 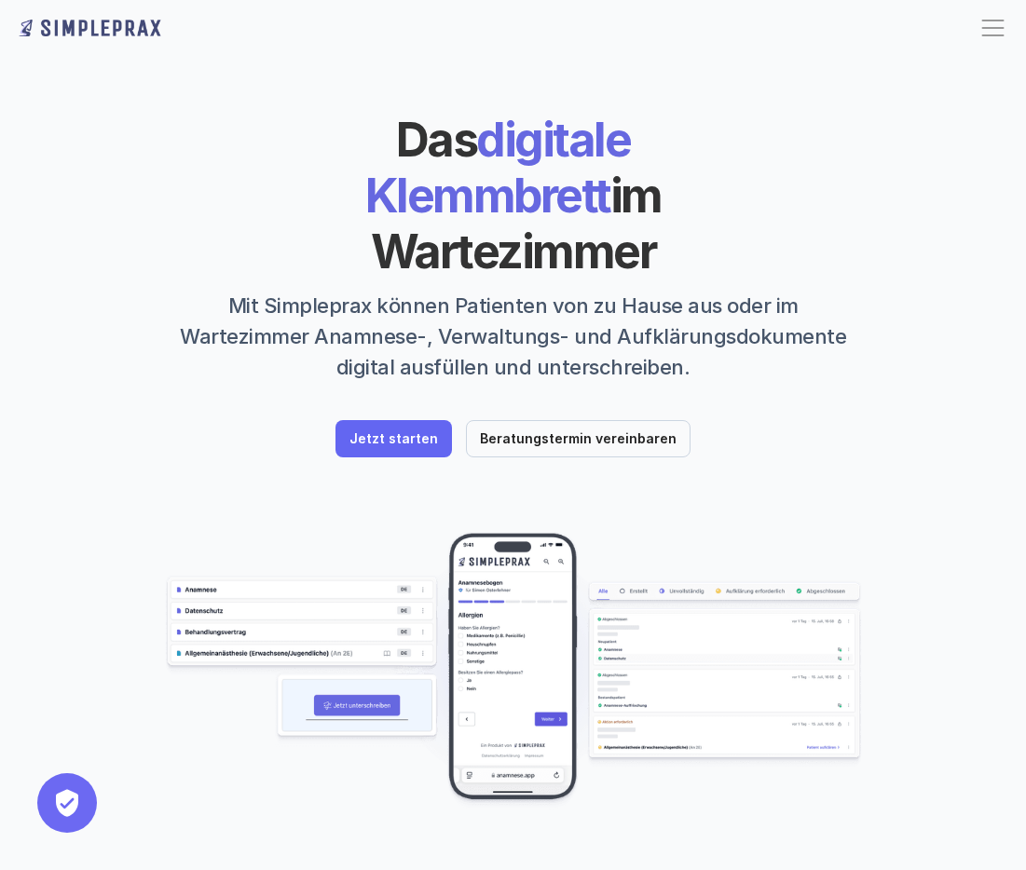 I want to click on p: Jetzt starten, so click(x=393, y=439).